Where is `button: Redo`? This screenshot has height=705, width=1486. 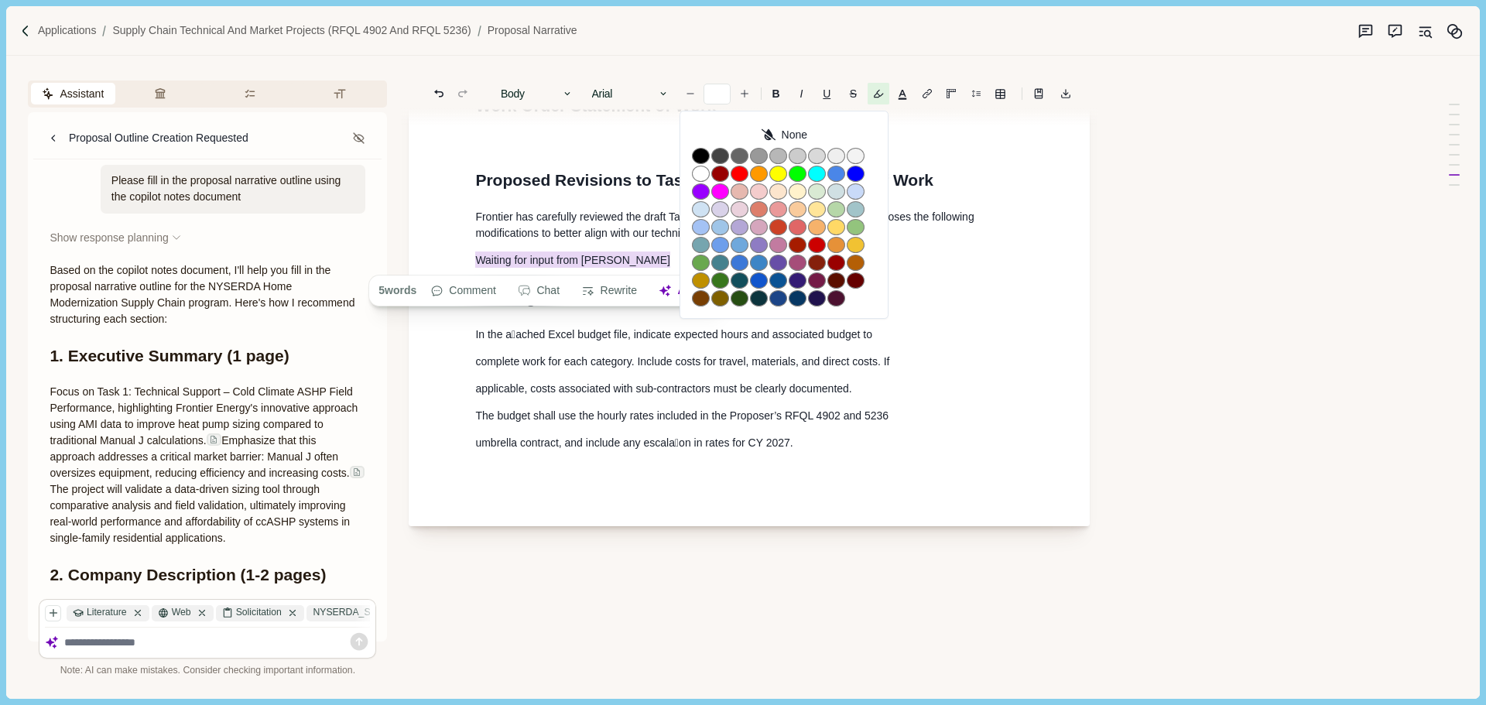 button: Redo is located at coordinates (463, 94).